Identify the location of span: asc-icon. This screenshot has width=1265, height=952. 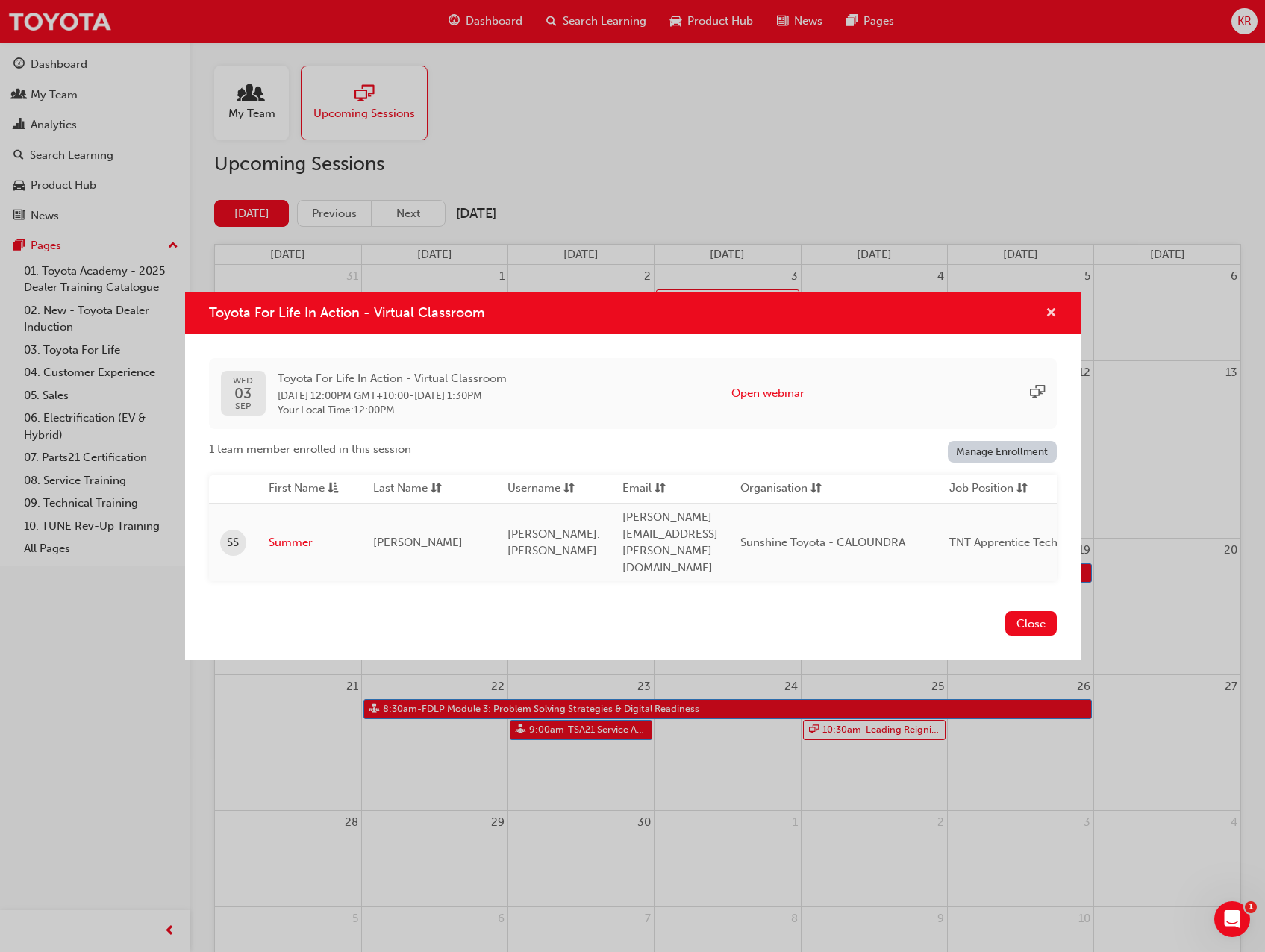
(333, 489).